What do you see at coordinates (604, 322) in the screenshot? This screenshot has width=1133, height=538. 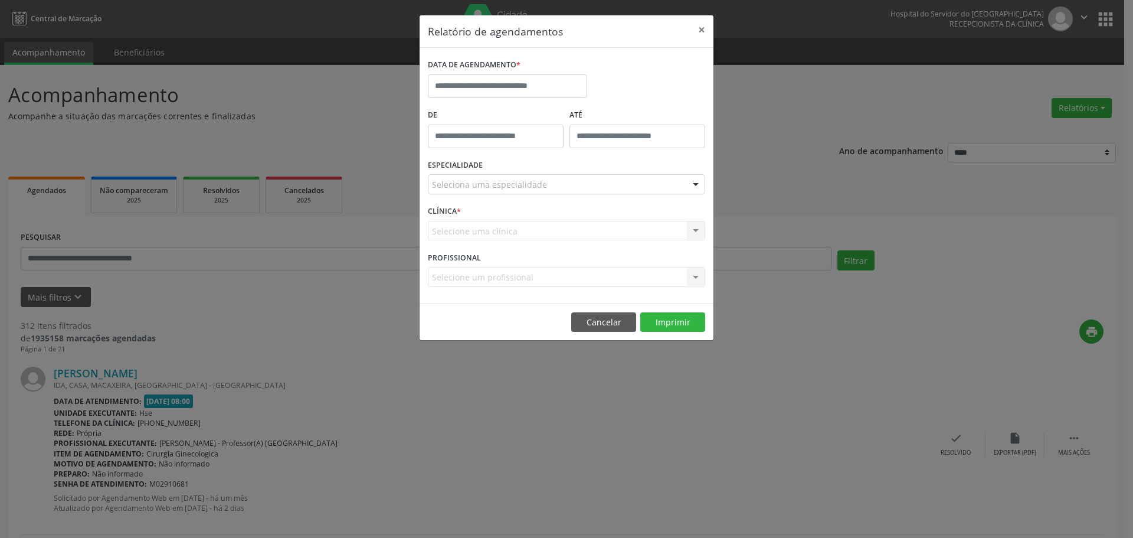 I see `button: Cancelar` at bounding box center [604, 322].